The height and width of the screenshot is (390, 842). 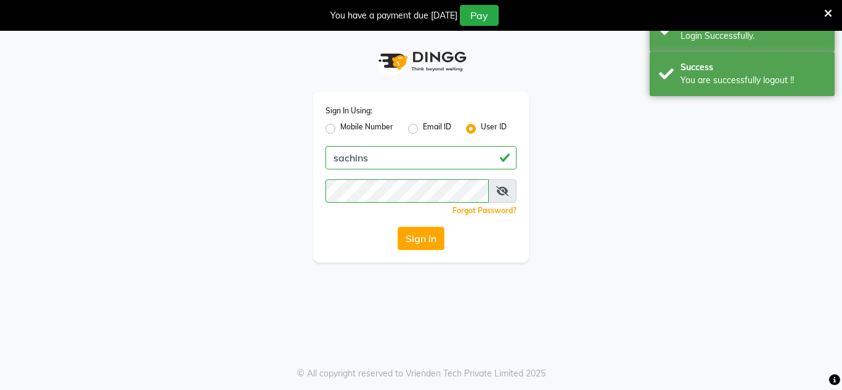 What do you see at coordinates (753, 36) in the screenshot?
I see `div: Login Successfully.` at bounding box center [753, 36].